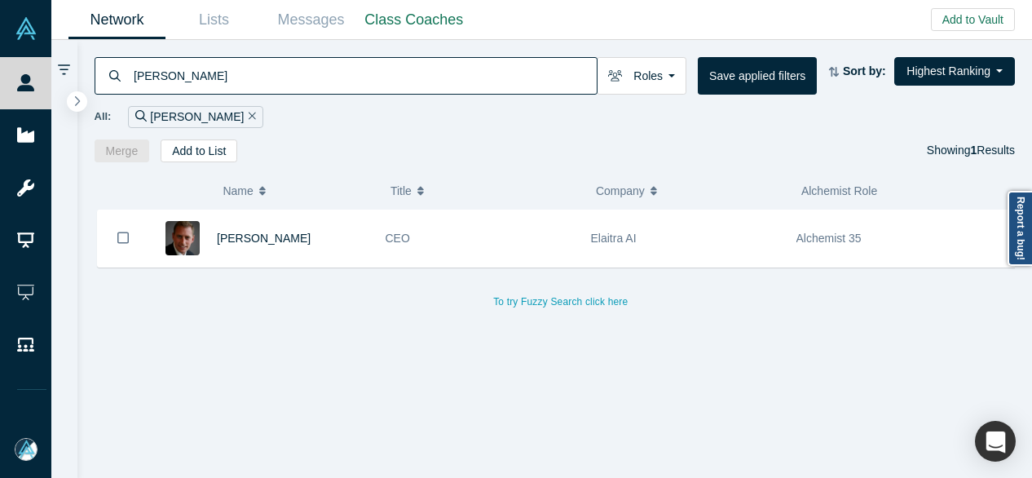 Image resolution: width=1032 pixels, height=478 pixels. Describe the element at coordinates (954, 71) in the screenshot. I see `button: Highest Ranking` at that location.